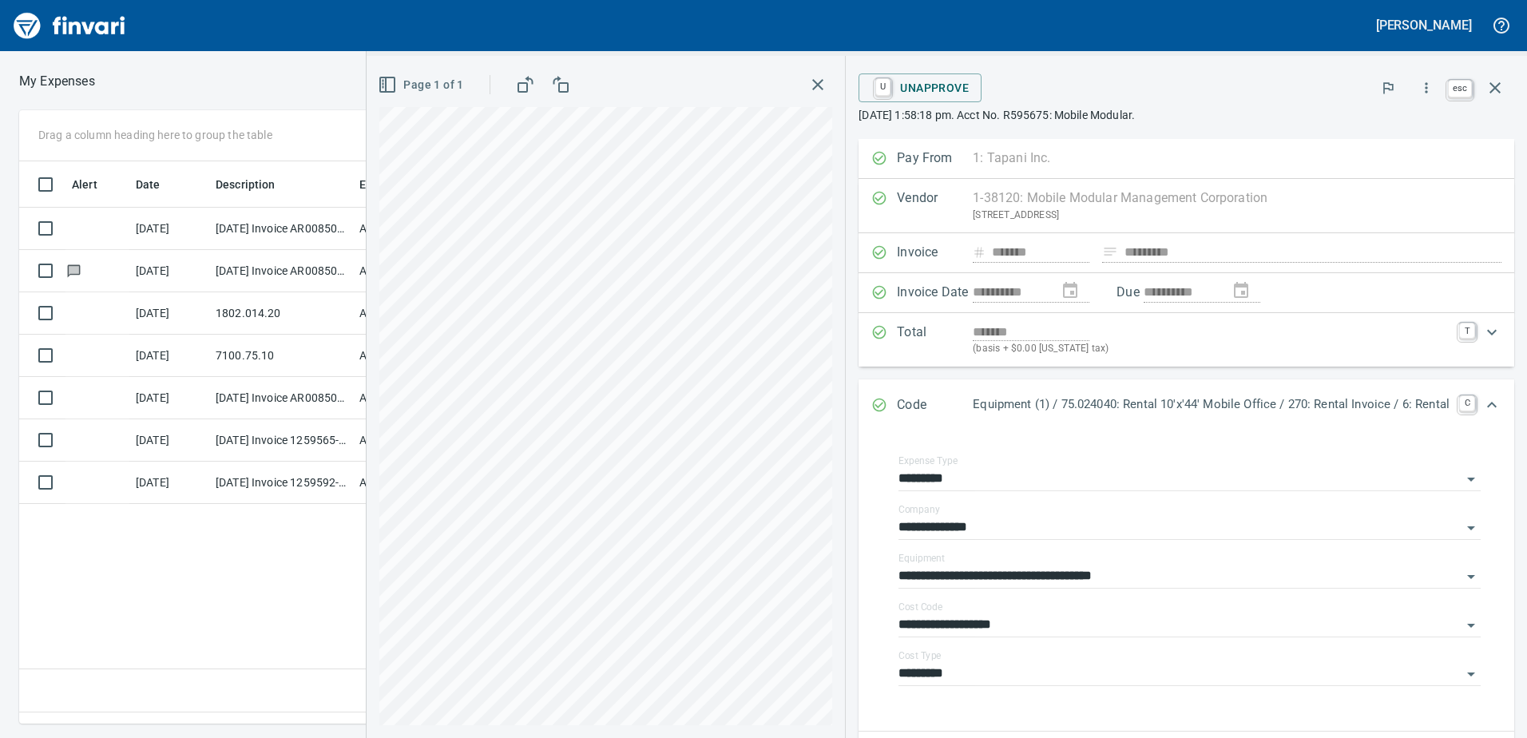 Image resolution: width=1527 pixels, height=738 pixels. What do you see at coordinates (919, 510) in the screenshot?
I see `label: Company` at bounding box center [919, 510].